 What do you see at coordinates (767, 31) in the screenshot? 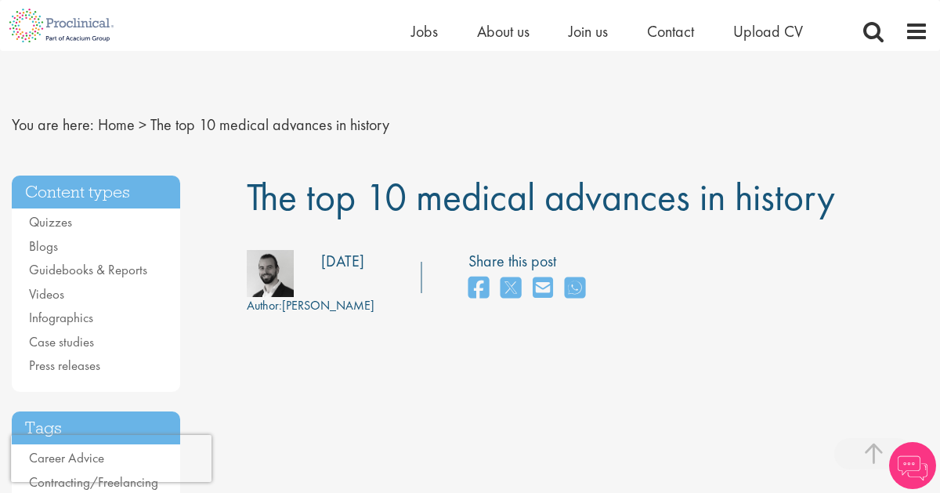
I see `span: Upload CV` at bounding box center [767, 31].